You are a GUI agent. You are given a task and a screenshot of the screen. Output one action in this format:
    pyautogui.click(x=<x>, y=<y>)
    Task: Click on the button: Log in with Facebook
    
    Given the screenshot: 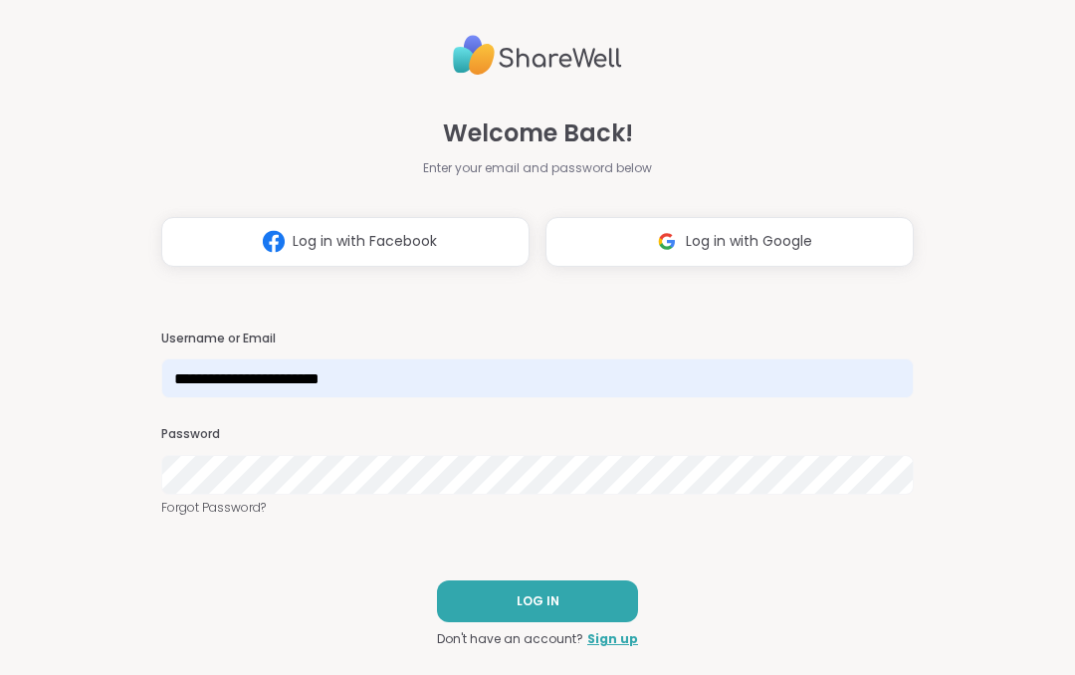 What is the action you would take?
    pyautogui.click(x=346, y=242)
    